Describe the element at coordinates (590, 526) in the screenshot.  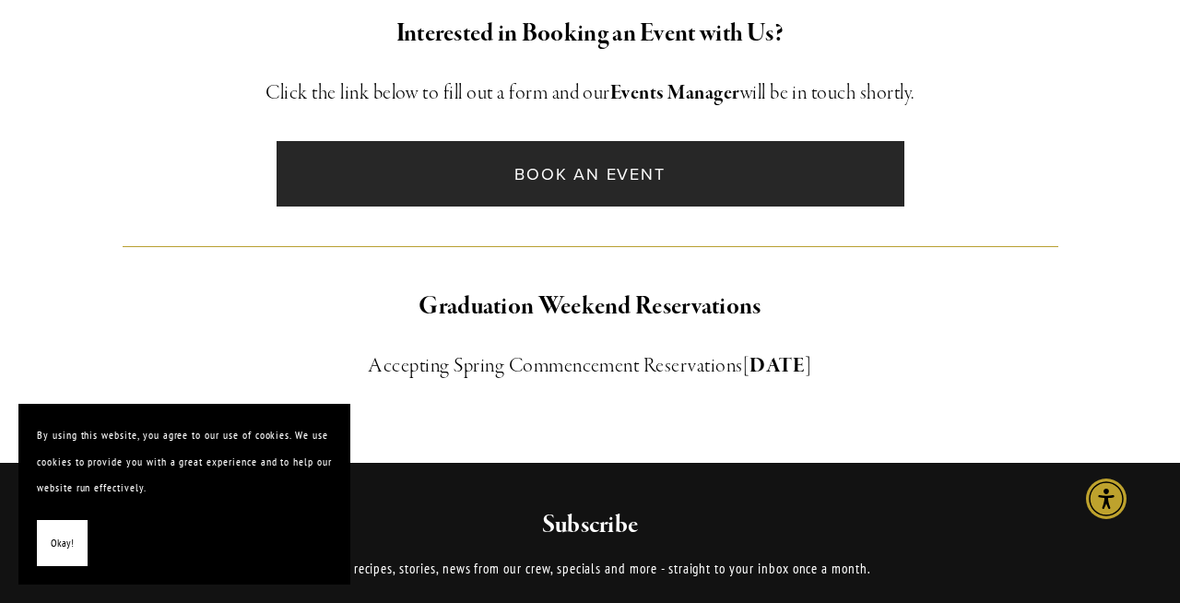
I see `h2: Subscribe` at that location.